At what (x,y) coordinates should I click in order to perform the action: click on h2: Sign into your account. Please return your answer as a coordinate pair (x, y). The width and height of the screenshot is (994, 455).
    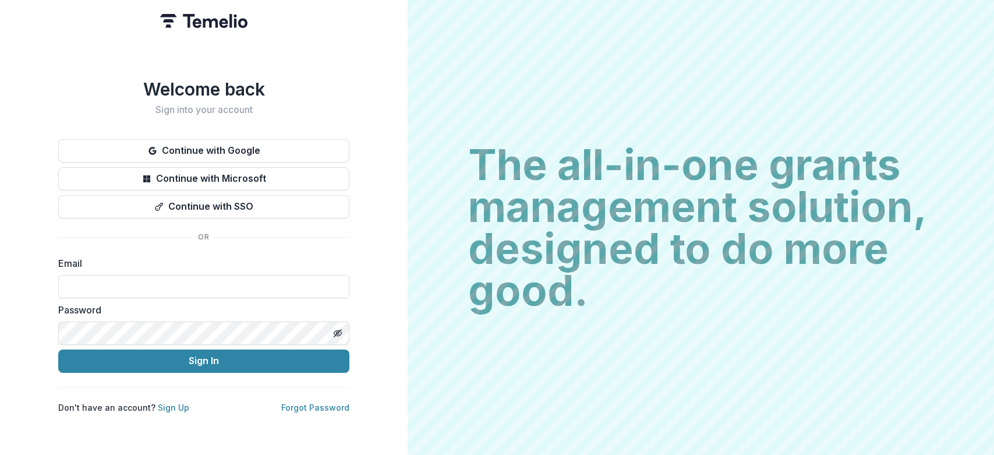
    Looking at the image, I should click on (204, 109).